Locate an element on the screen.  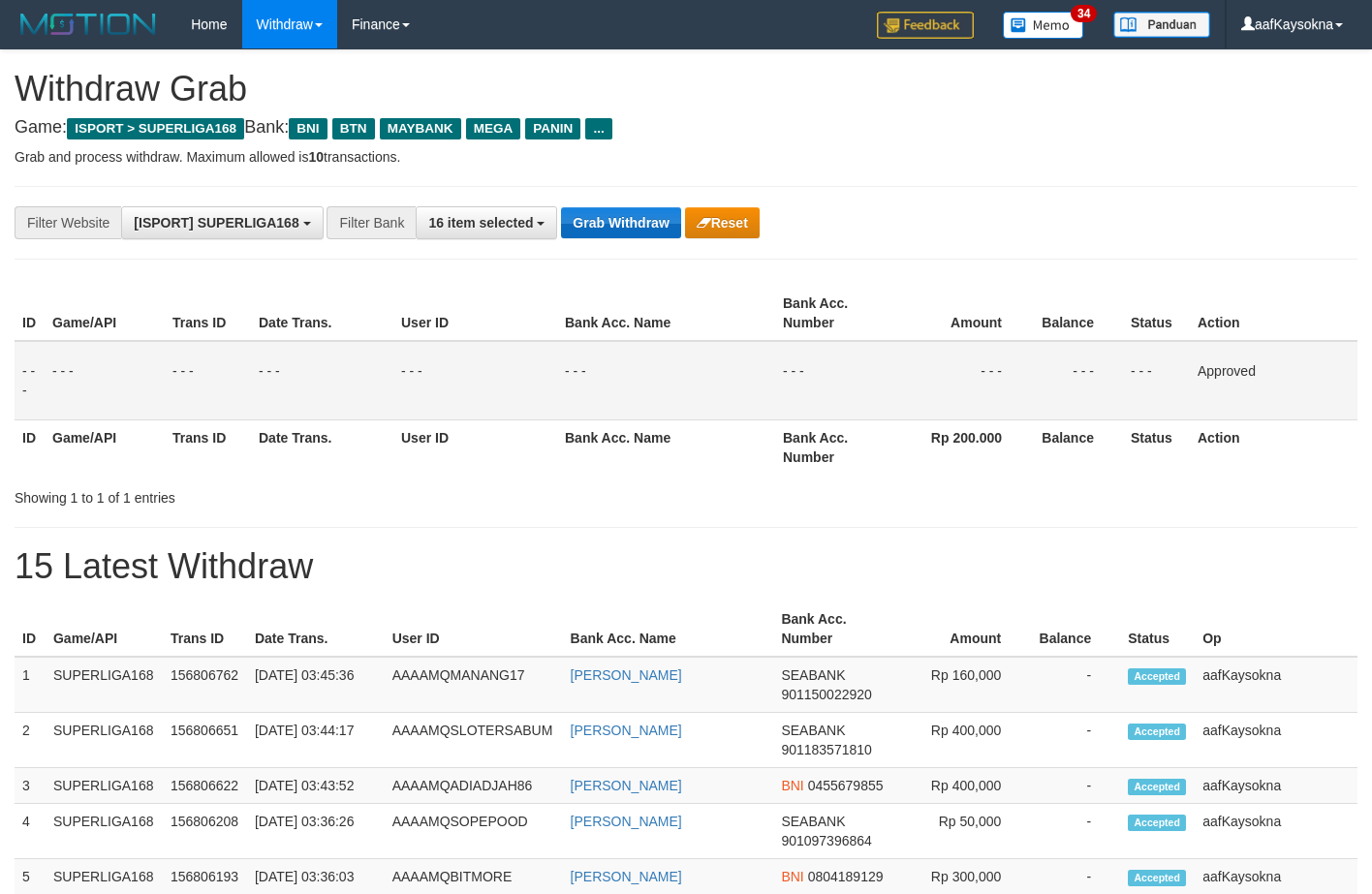
div: Filter Website is located at coordinates (68, 223).